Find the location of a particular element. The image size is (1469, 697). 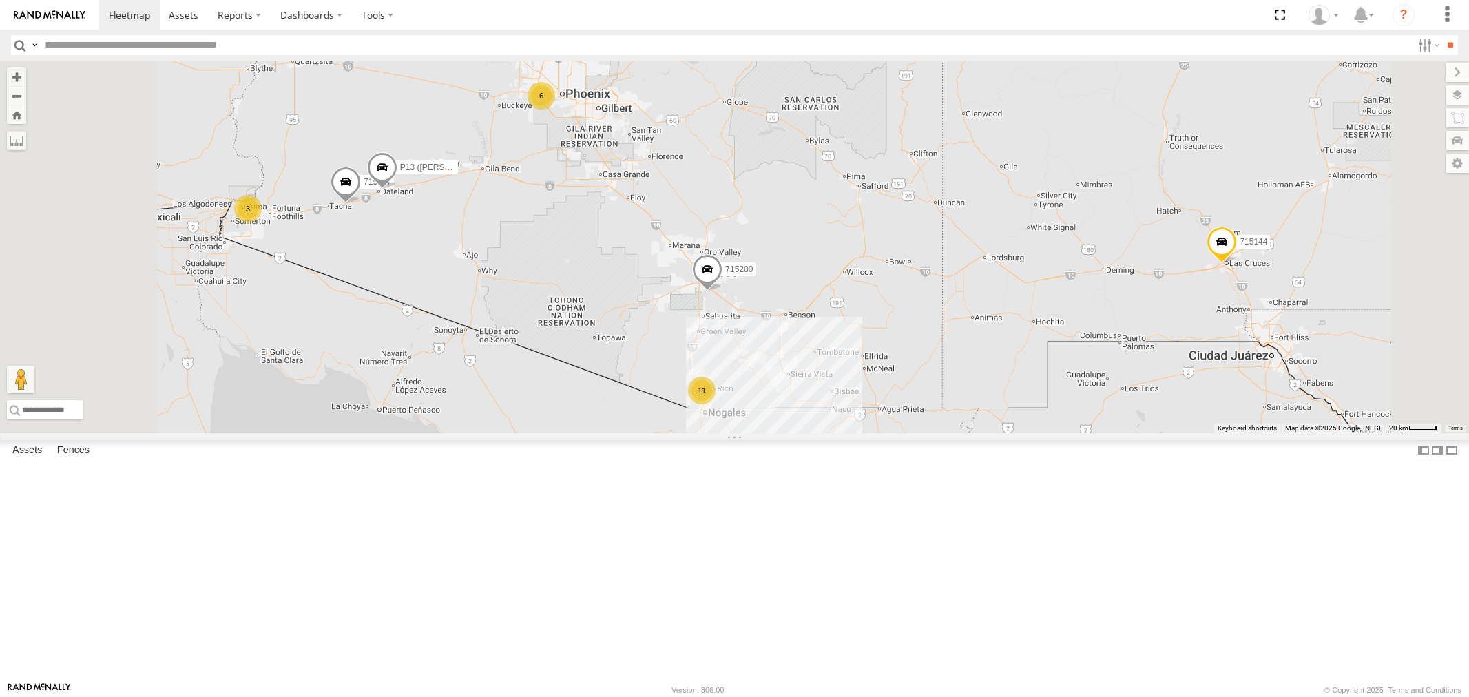

label: Map Settings is located at coordinates (1457, 163).